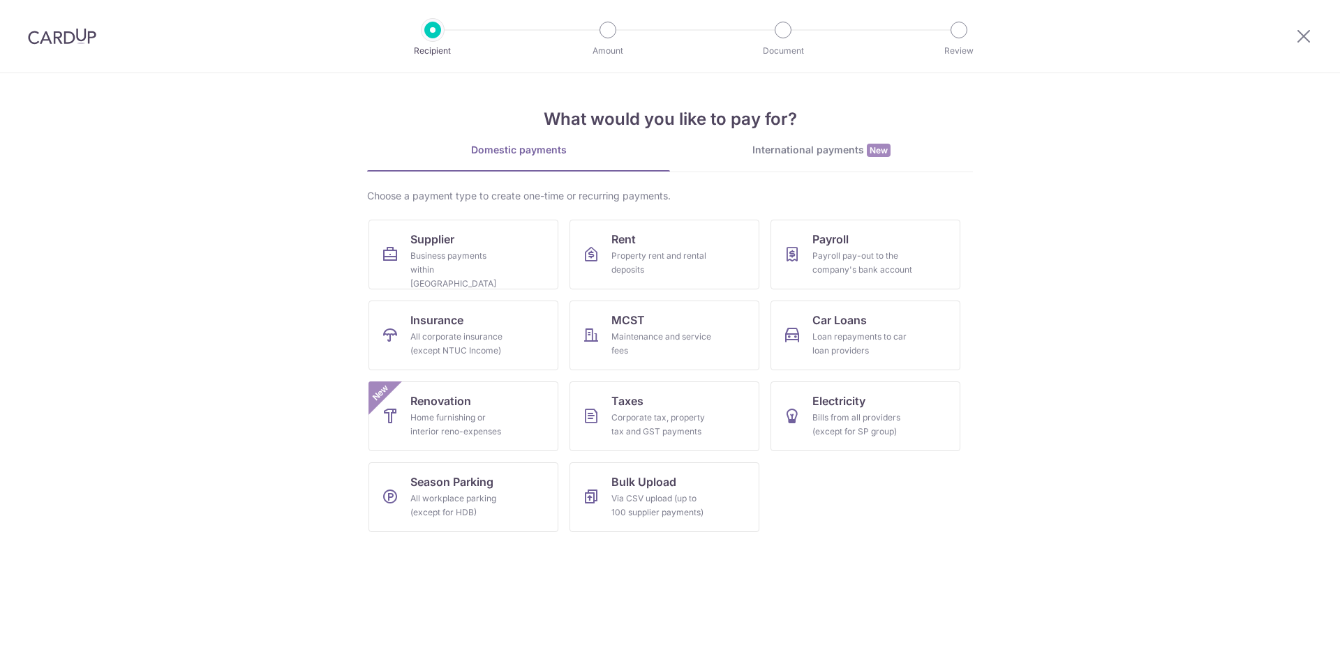 The width and height of the screenshot is (1340, 668). What do you see at coordinates (628, 320) in the screenshot?
I see `span: MCST` at bounding box center [628, 320].